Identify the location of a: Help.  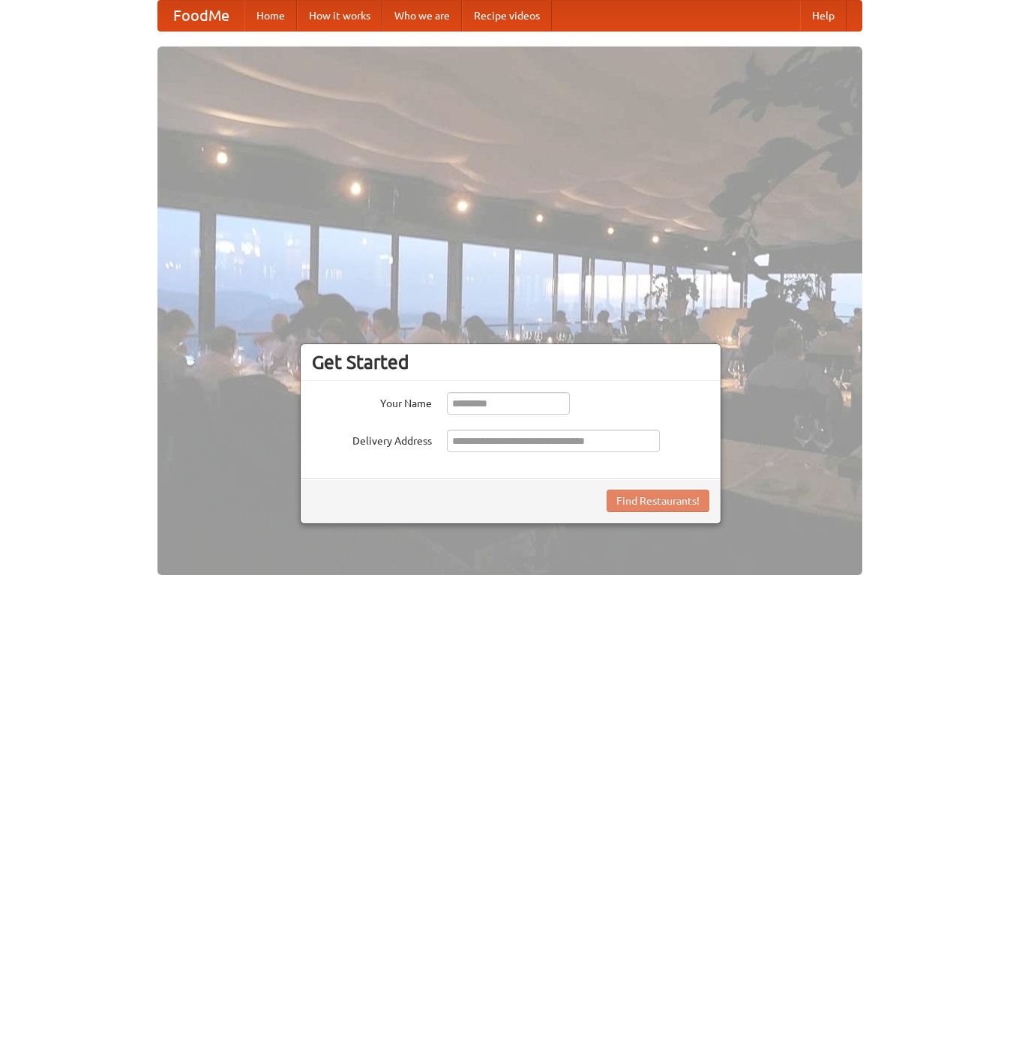
(823, 16).